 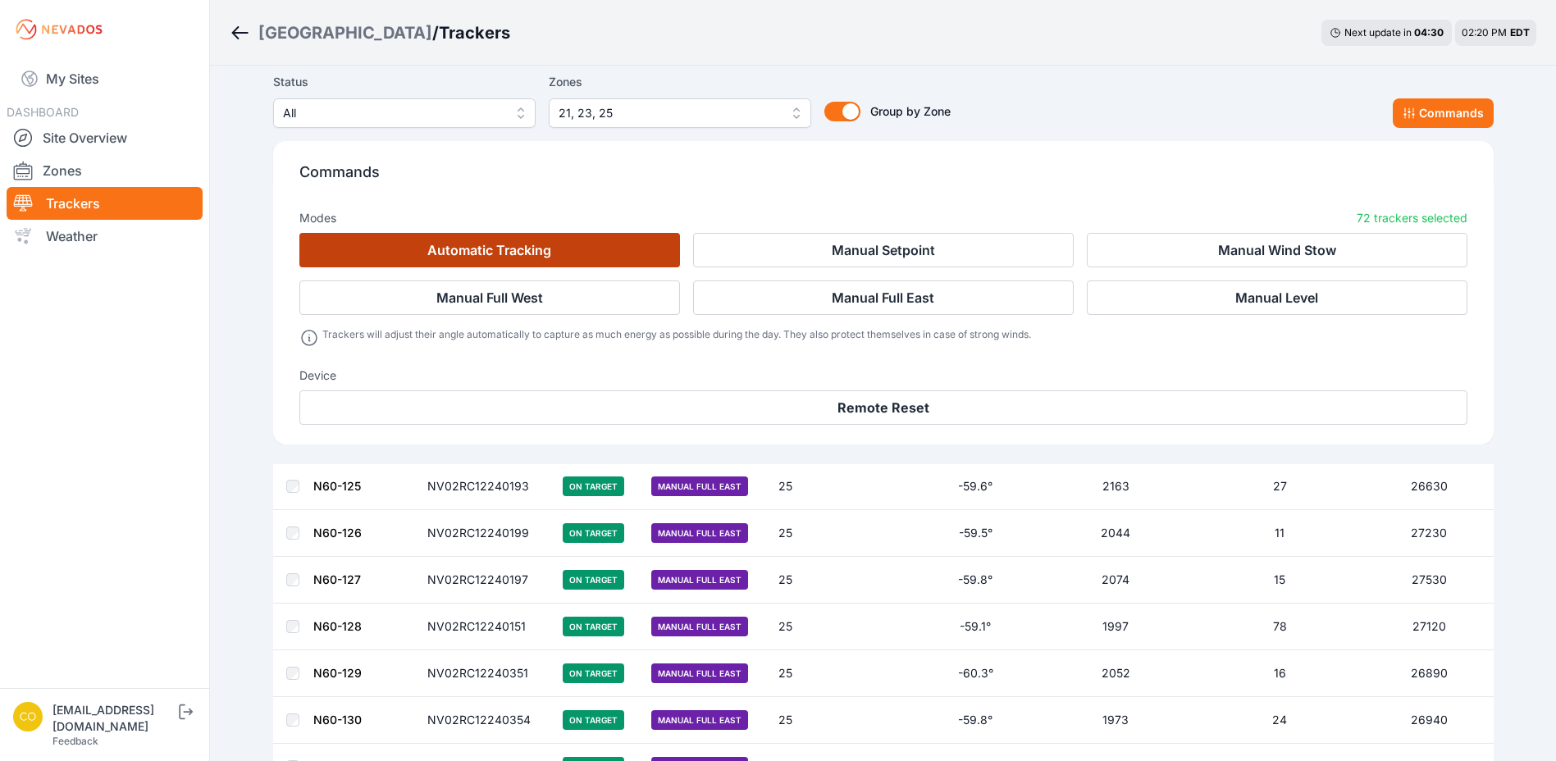 What do you see at coordinates (1428, 673) in the screenshot?
I see `td: 26890` at bounding box center [1428, 673].